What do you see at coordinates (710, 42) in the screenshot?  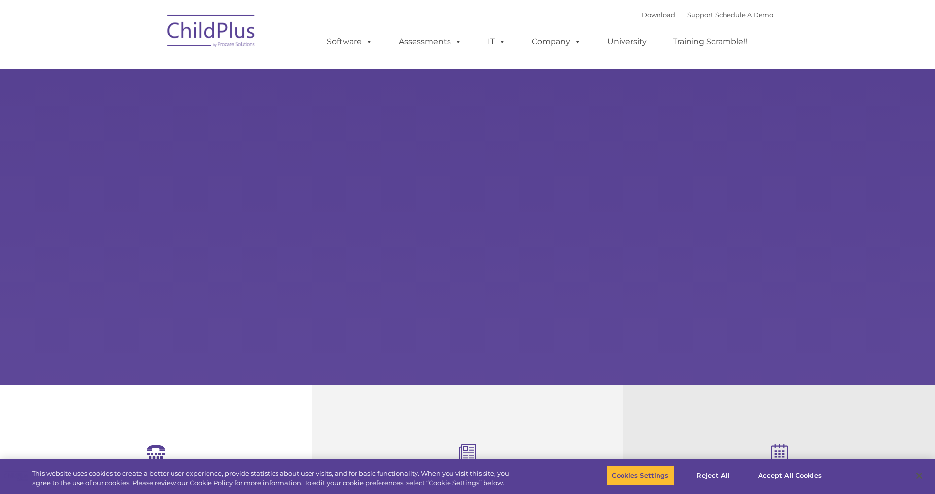 I see `a: Training Scramble!!` at bounding box center [710, 42].